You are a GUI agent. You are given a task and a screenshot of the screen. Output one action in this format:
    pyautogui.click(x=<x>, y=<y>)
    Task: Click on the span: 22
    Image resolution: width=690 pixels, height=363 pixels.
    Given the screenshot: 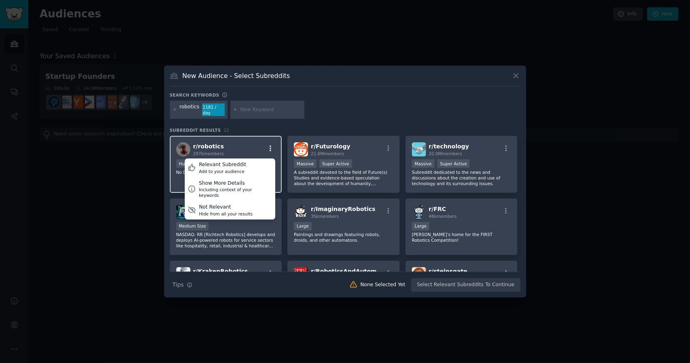 What is the action you would take?
    pyautogui.click(x=227, y=130)
    